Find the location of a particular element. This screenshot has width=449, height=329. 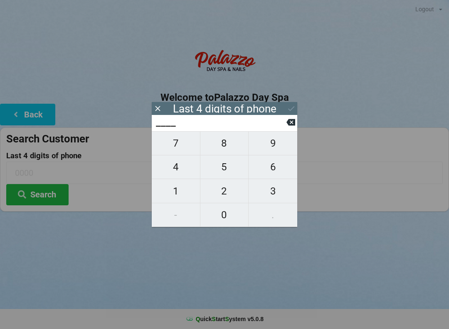

span: 2 is located at coordinates (225, 191).